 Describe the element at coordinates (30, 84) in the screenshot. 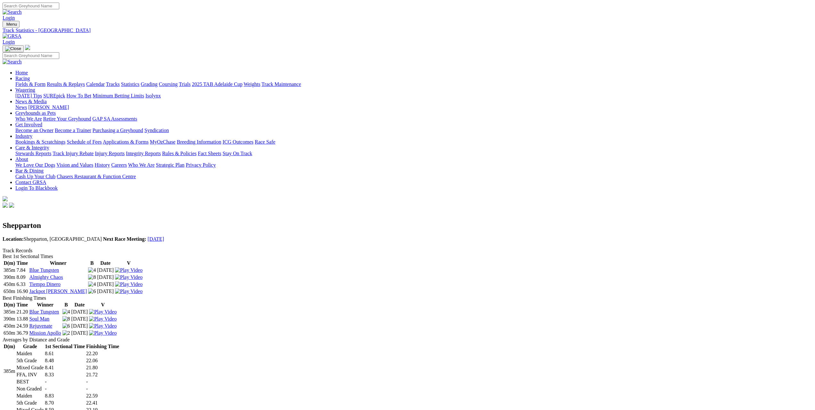

I see `a: Fields & Form` at that location.